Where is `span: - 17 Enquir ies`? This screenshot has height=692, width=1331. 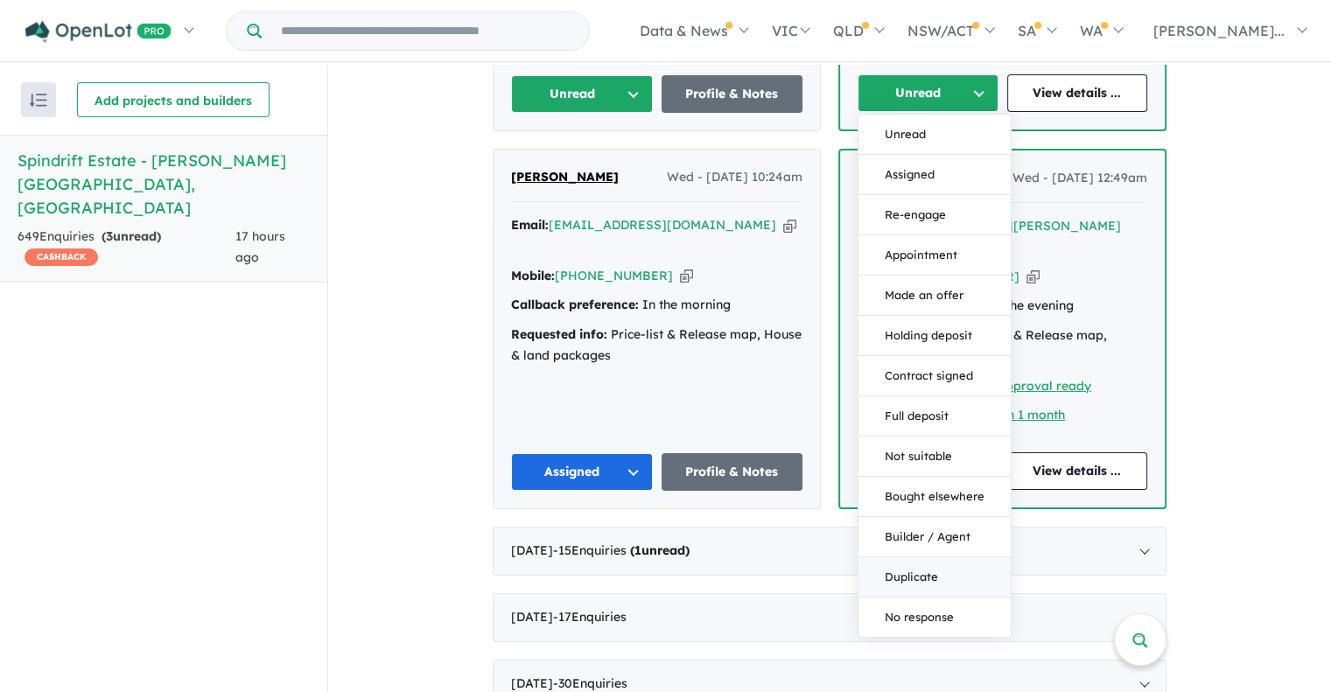 span: - 17 Enquir ies is located at coordinates (590, 617).